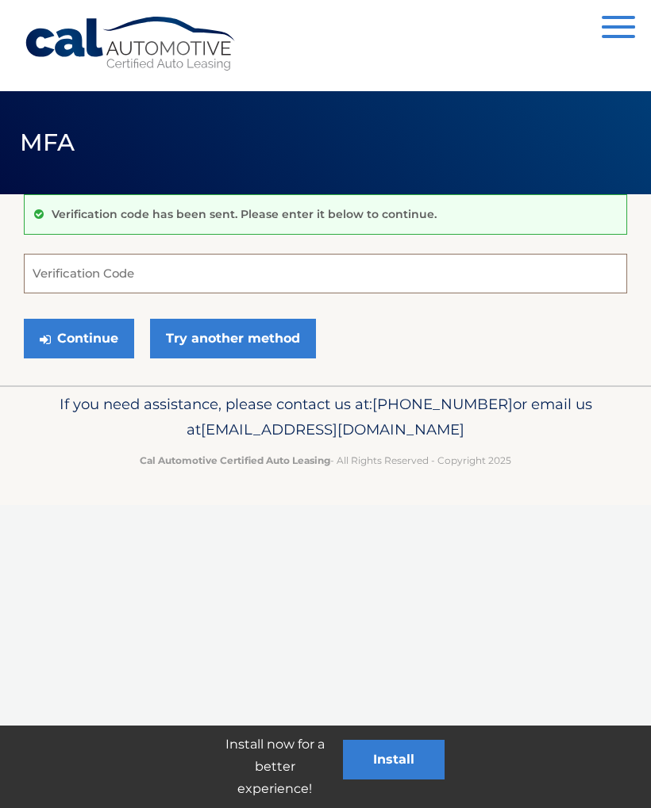 The height and width of the screenshot is (808, 651). I want to click on button: Install, so click(394, 760).